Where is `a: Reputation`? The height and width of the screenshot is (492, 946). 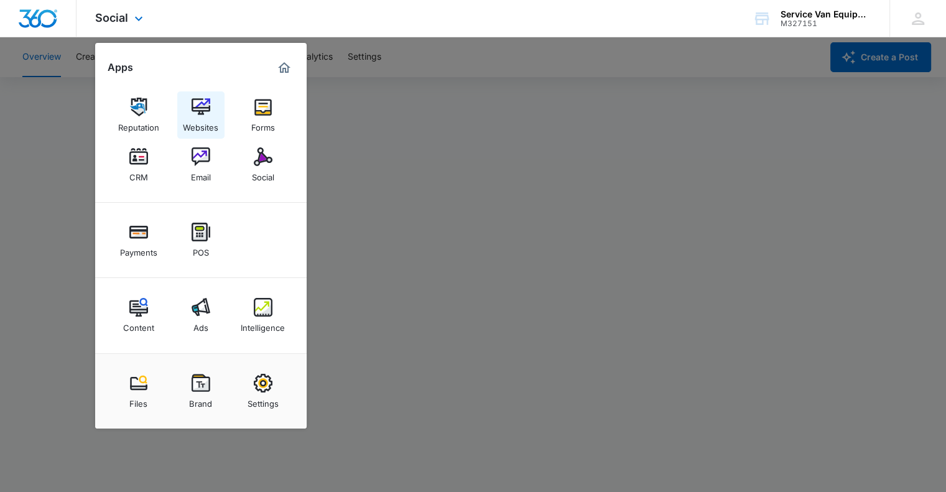
a: Reputation is located at coordinates (139, 115).